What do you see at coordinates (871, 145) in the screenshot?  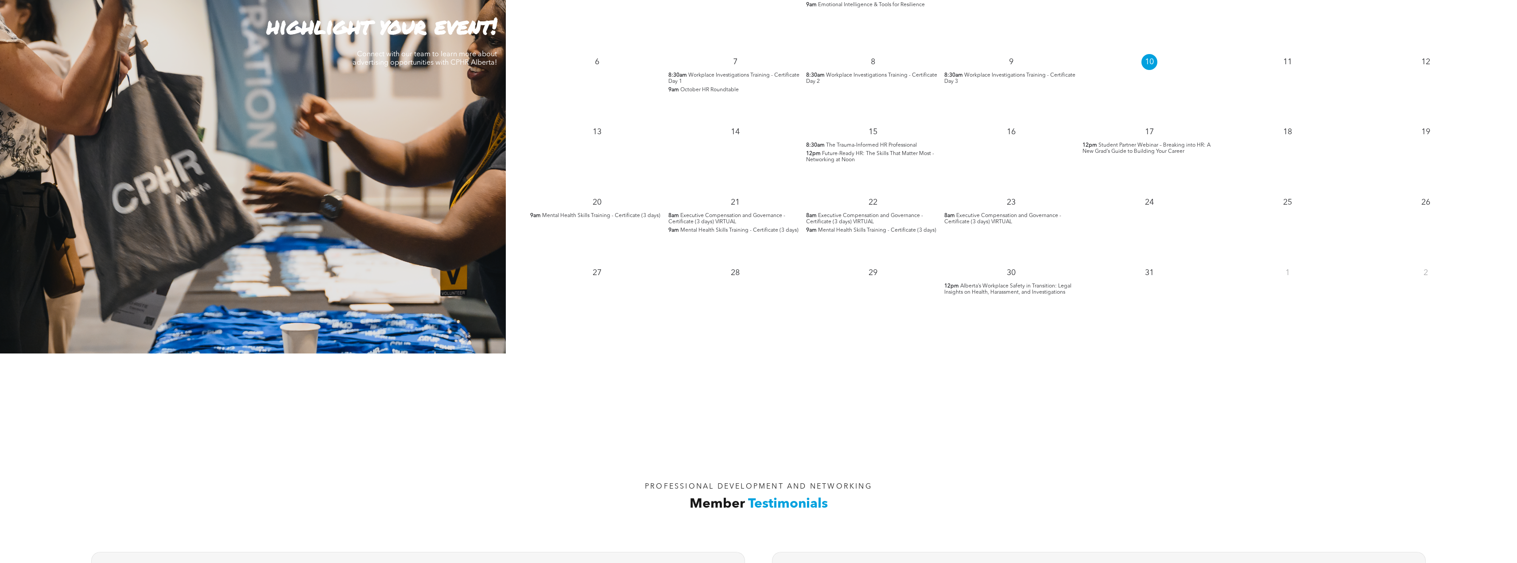 I see `span: The Trauma-Informed HR Professional` at bounding box center [871, 145].